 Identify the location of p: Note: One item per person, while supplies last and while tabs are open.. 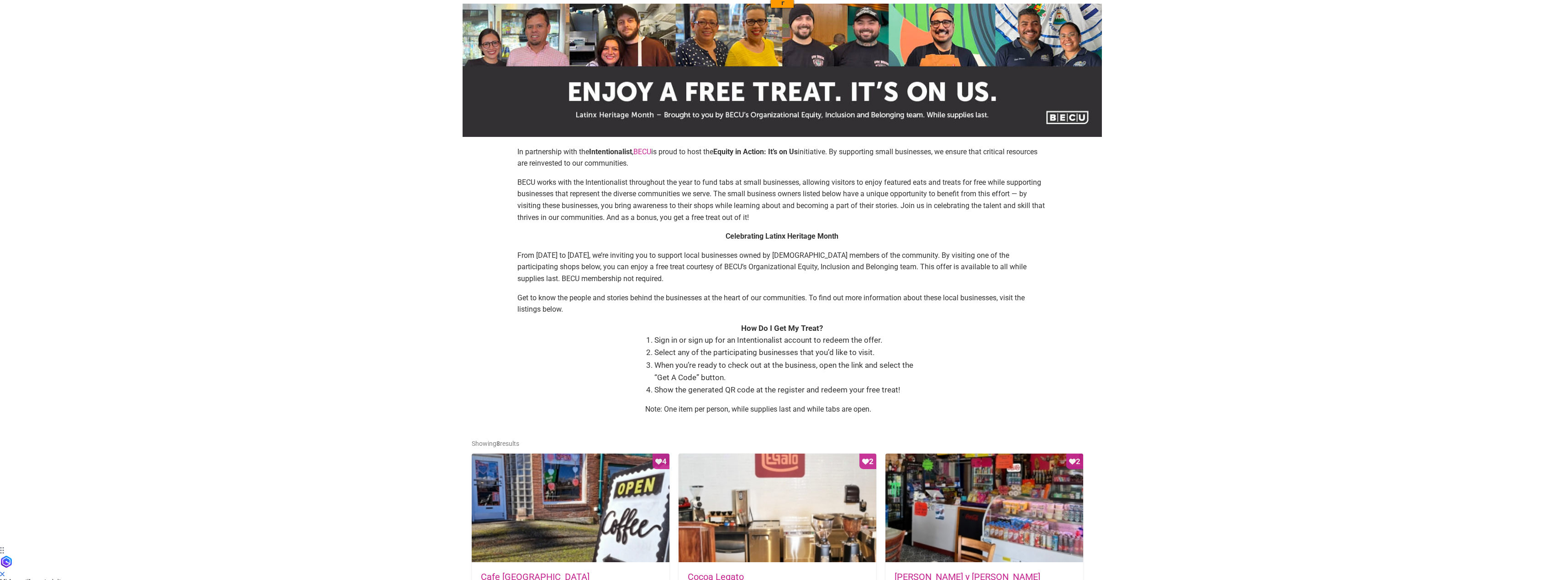
(782, 410).